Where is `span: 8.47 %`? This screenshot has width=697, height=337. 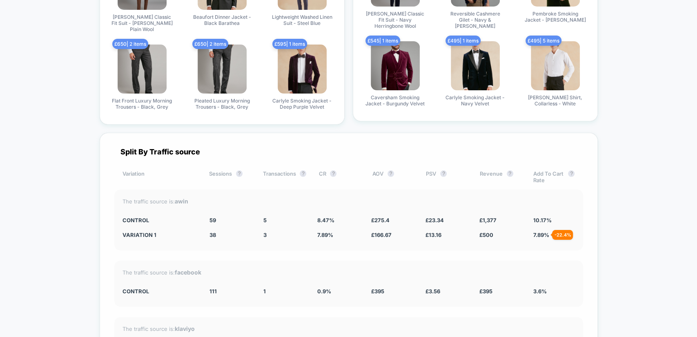 span: 8.47 % is located at coordinates (326, 220).